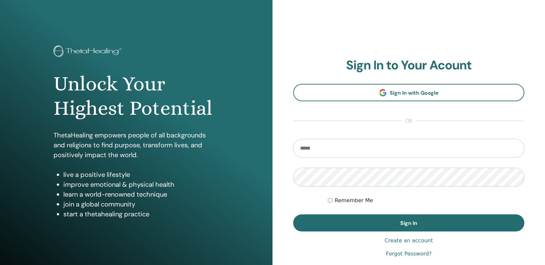 Image resolution: width=545 pixels, height=265 pixels. What do you see at coordinates (141, 194) in the screenshot?
I see `li: learn a world-renowned technique` at bounding box center [141, 194].